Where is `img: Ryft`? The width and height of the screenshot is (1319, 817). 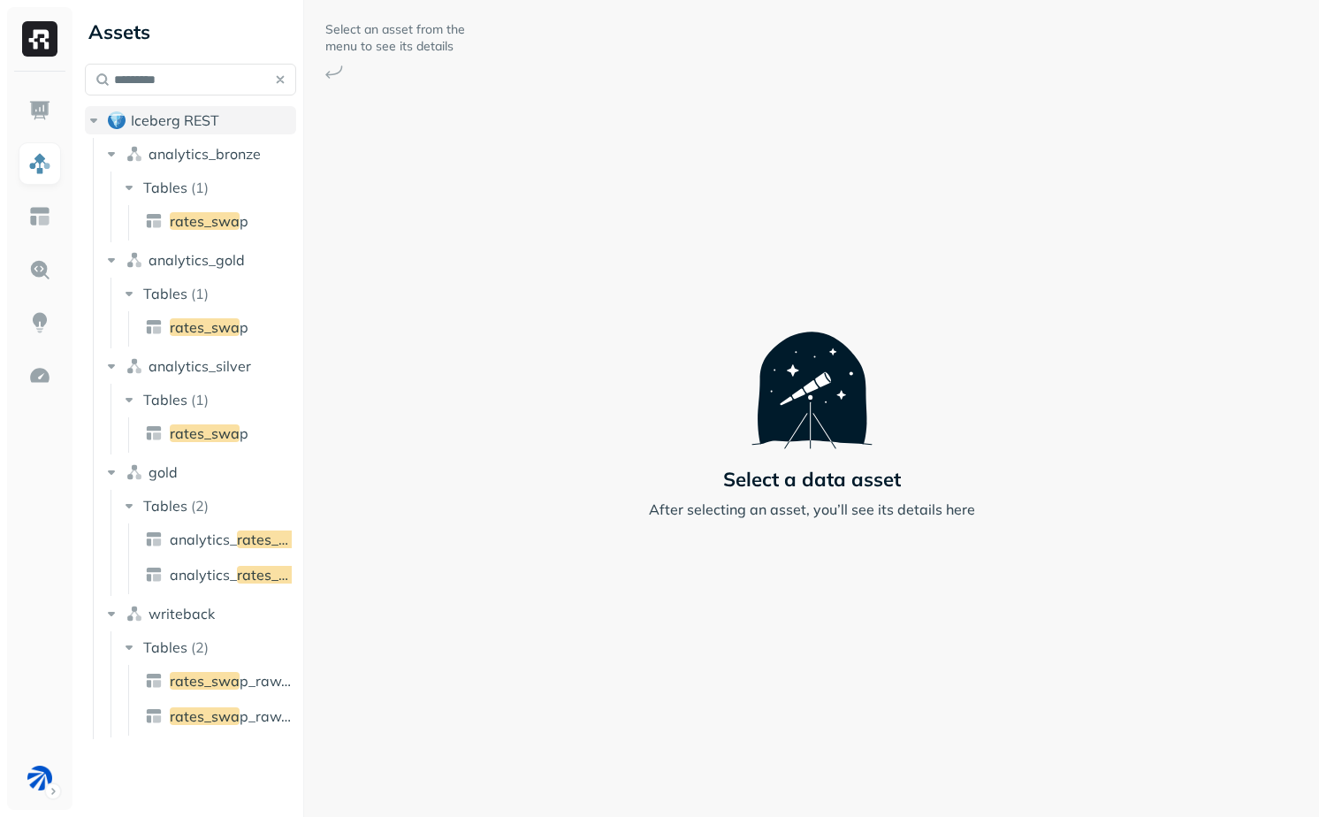
img: Ryft is located at coordinates (40, 39).